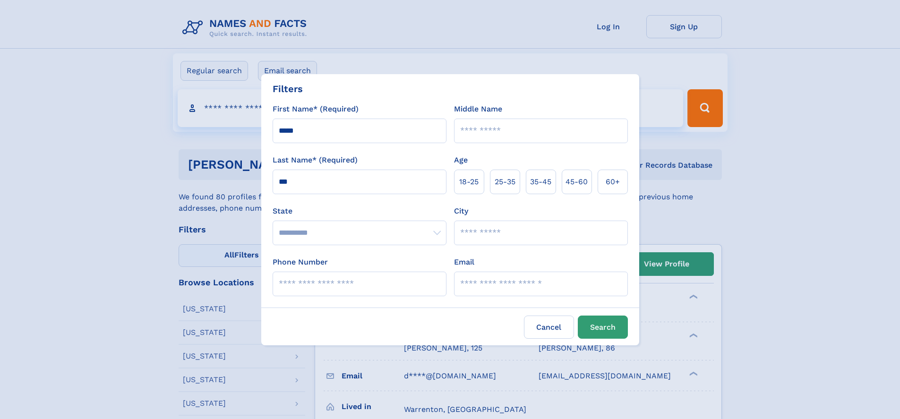  Describe the element at coordinates (469, 182) in the screenshot. I see `span: 18‑25` at that location.